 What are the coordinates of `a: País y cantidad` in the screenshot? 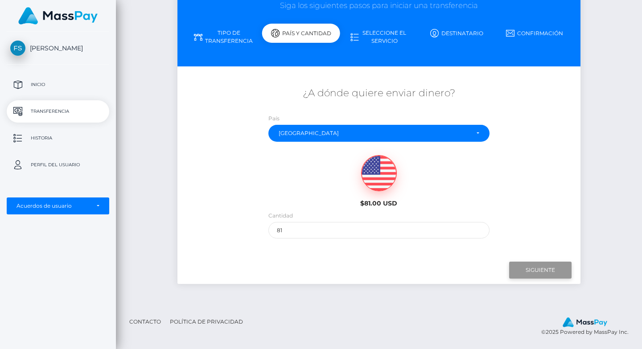 It's located at (301, 37).